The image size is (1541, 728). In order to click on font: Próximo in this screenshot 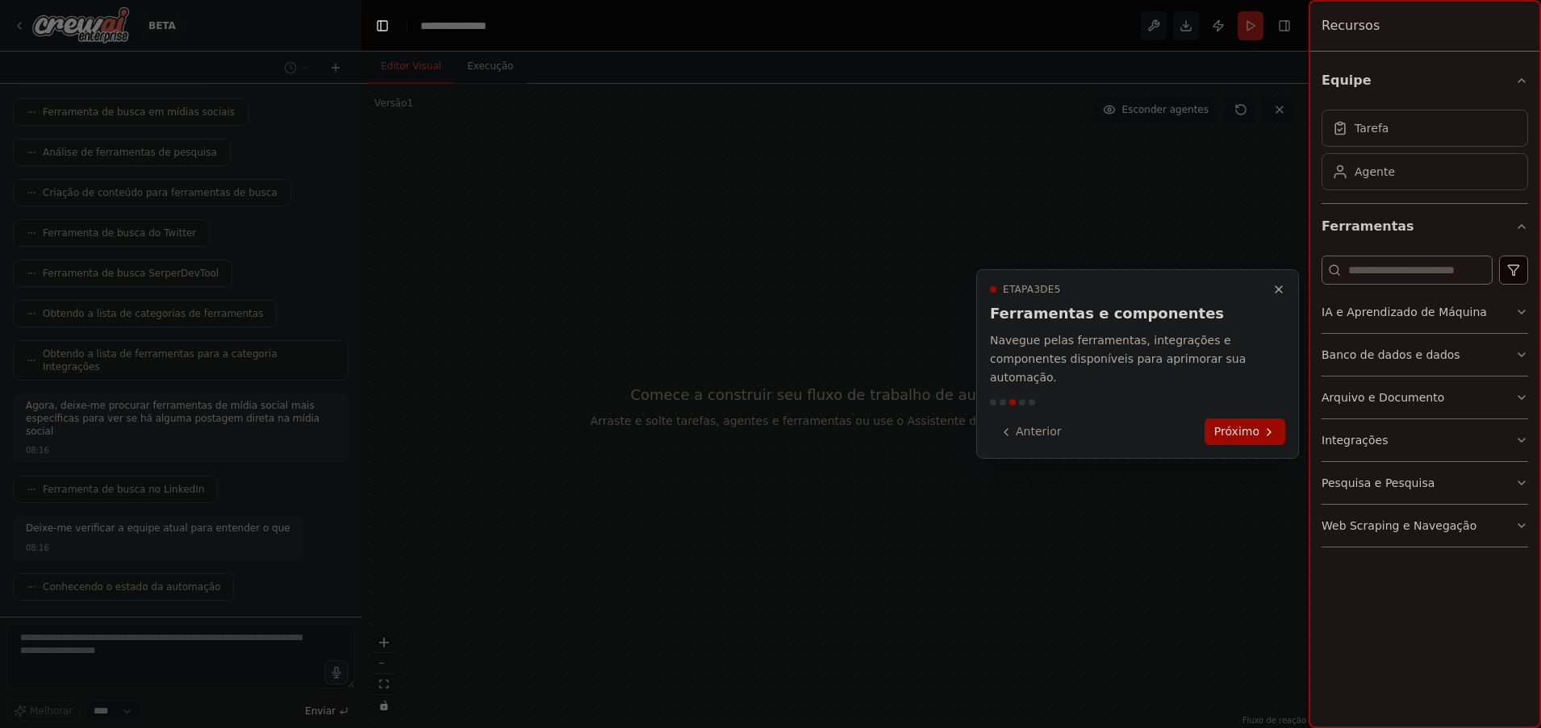, I will do `click(1237, 432)`.